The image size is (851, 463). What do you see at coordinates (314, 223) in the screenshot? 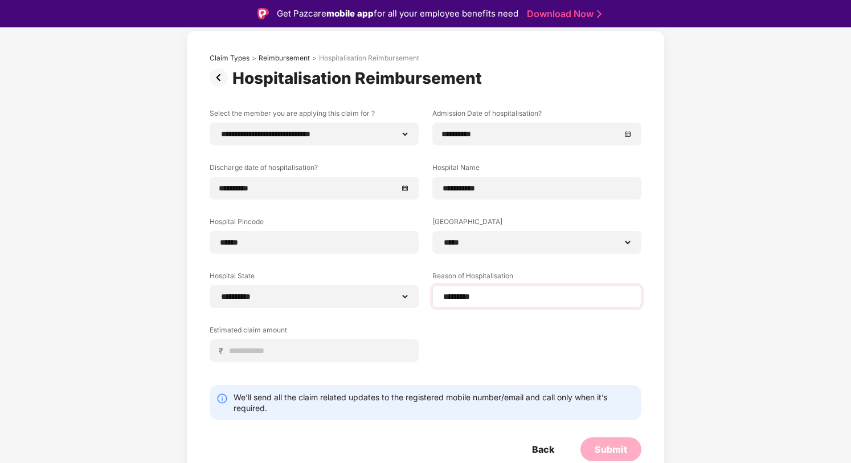
I see `label: Hospital Pincode` at bounding box center [314, 223].